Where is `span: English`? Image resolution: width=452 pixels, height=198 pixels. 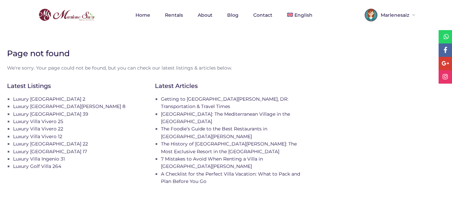 span: English is located at coordinates (303, 15).